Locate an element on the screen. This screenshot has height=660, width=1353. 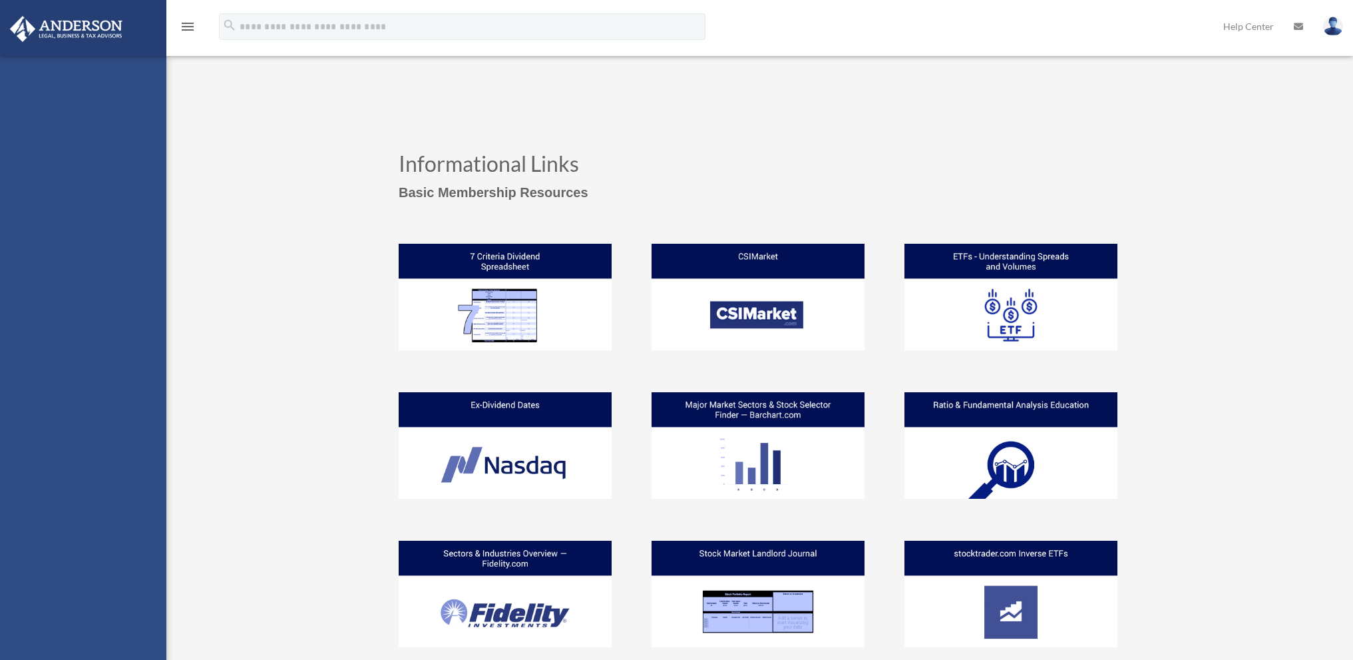
p: Basic Membership Resources is located at coordinates (758, 192).